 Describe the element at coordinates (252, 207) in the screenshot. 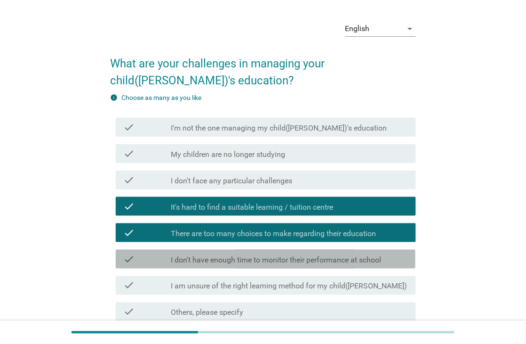

I see `label: It's hard to find a suitable learning / tuition centre` at that location.